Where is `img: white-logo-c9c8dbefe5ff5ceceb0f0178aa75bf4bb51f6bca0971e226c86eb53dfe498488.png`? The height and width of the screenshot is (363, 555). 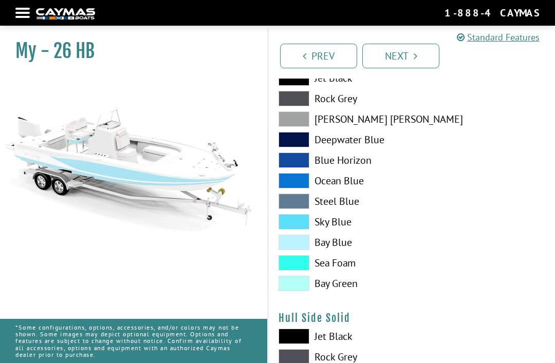
img: white-logo-c9c8dbefe5ff5ceceb0f0178aa75bf4bb51f6bca0971e226c86eb53dfe498488.png is located at coordinates (65, 13).